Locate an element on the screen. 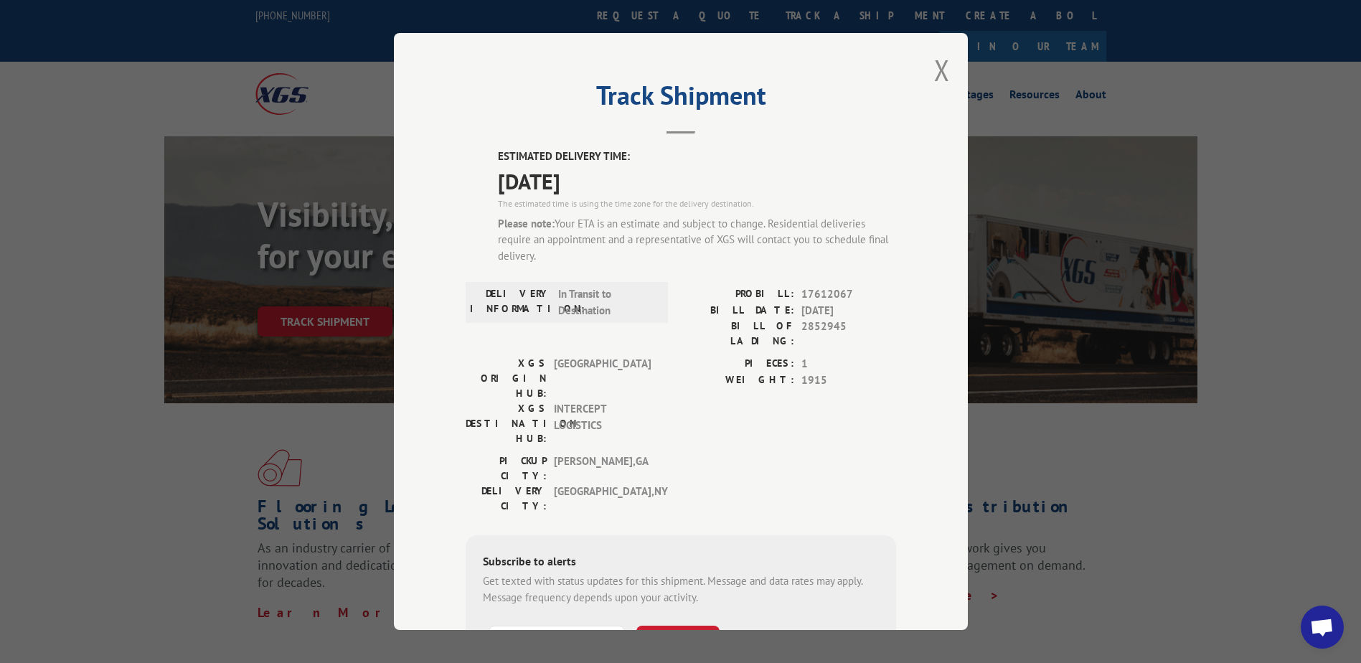  label: XGS ORIGIN HUB: is located at coordinates (506, 378).